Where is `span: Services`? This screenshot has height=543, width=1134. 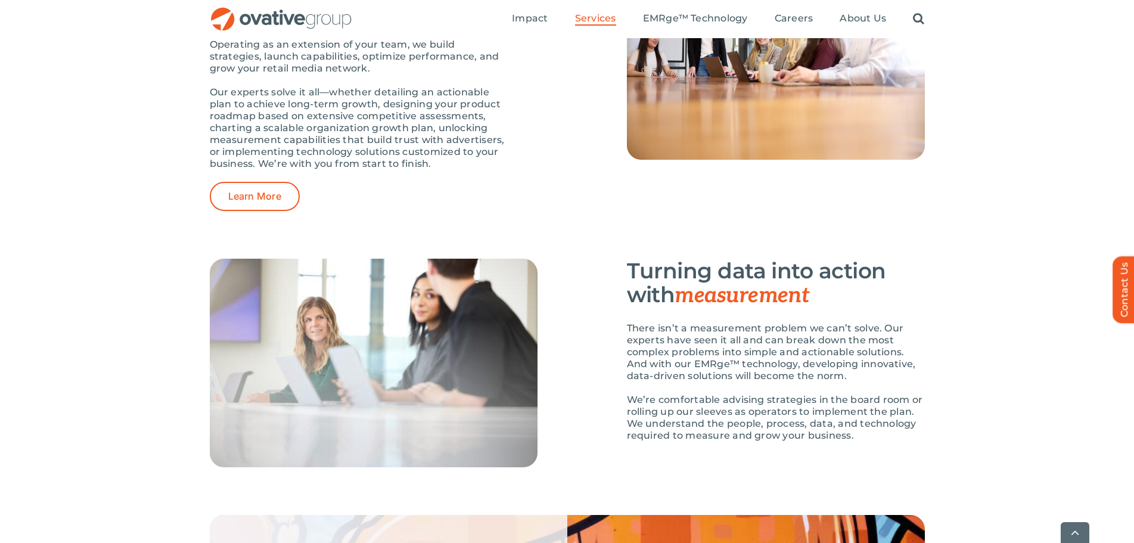 span: Services is located at coordinates (595, 18).